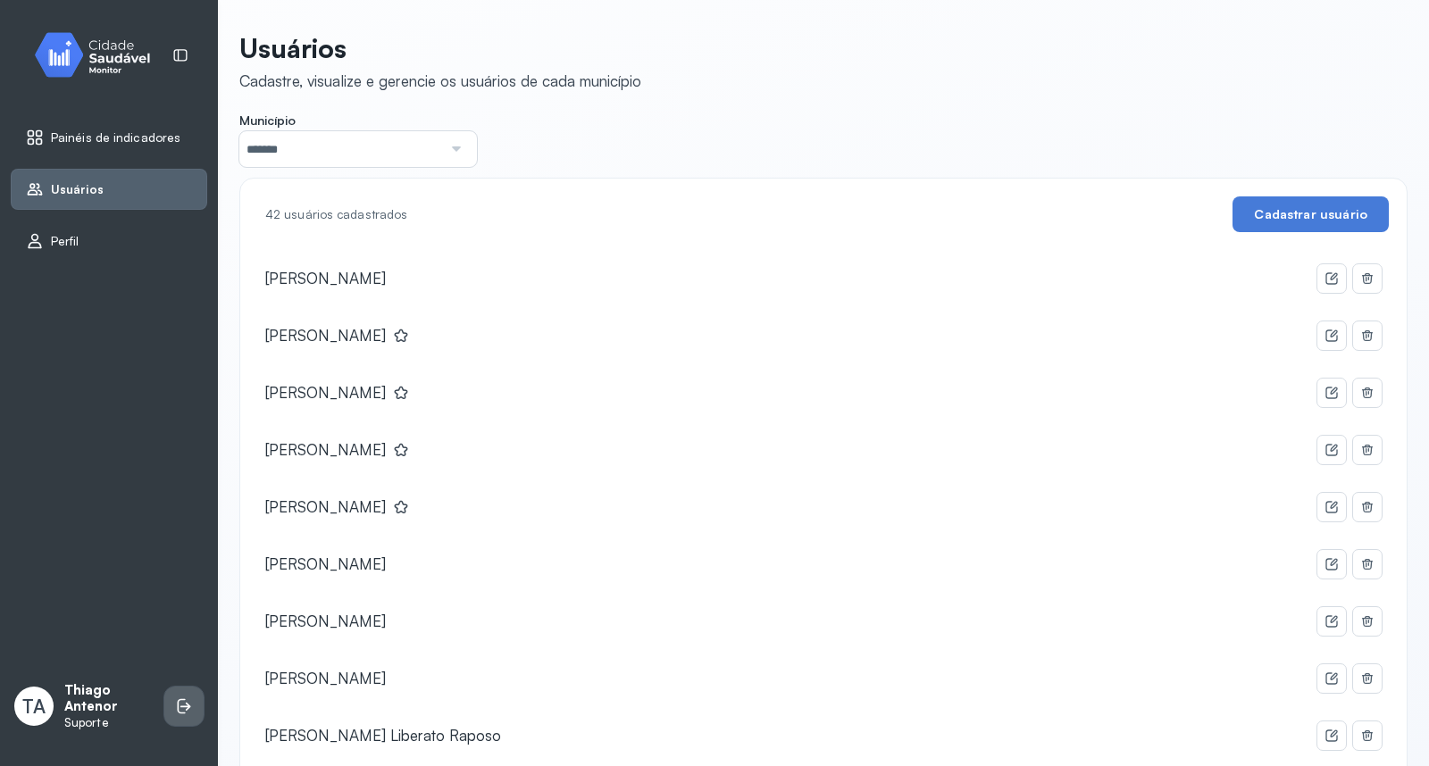 Image resolution: width=1429 pixels, height=766 pixels. What do you see at coordinates (109, 189) in the screenshot?
I see `a: Usuários` at bounding box center [109, 189].